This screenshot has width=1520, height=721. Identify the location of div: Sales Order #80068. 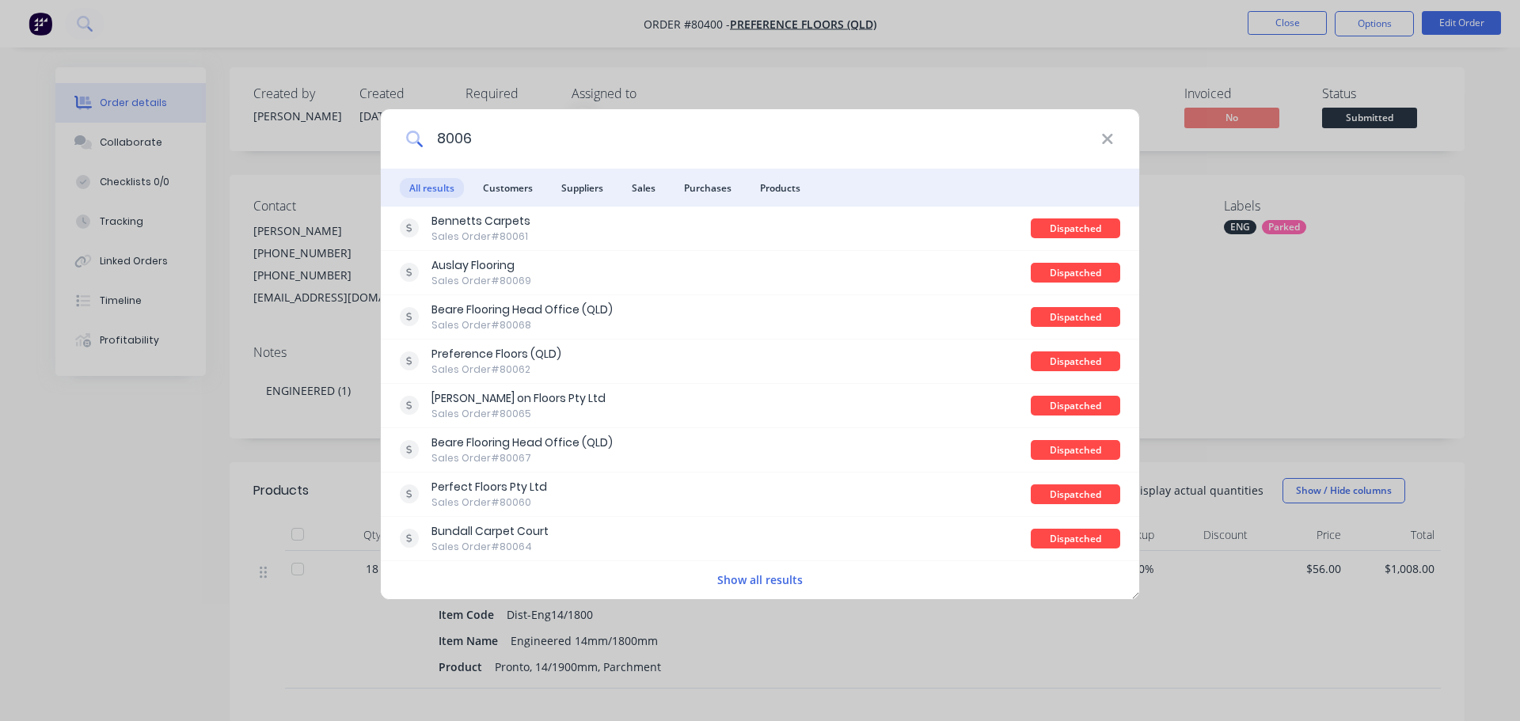
(522, 325).